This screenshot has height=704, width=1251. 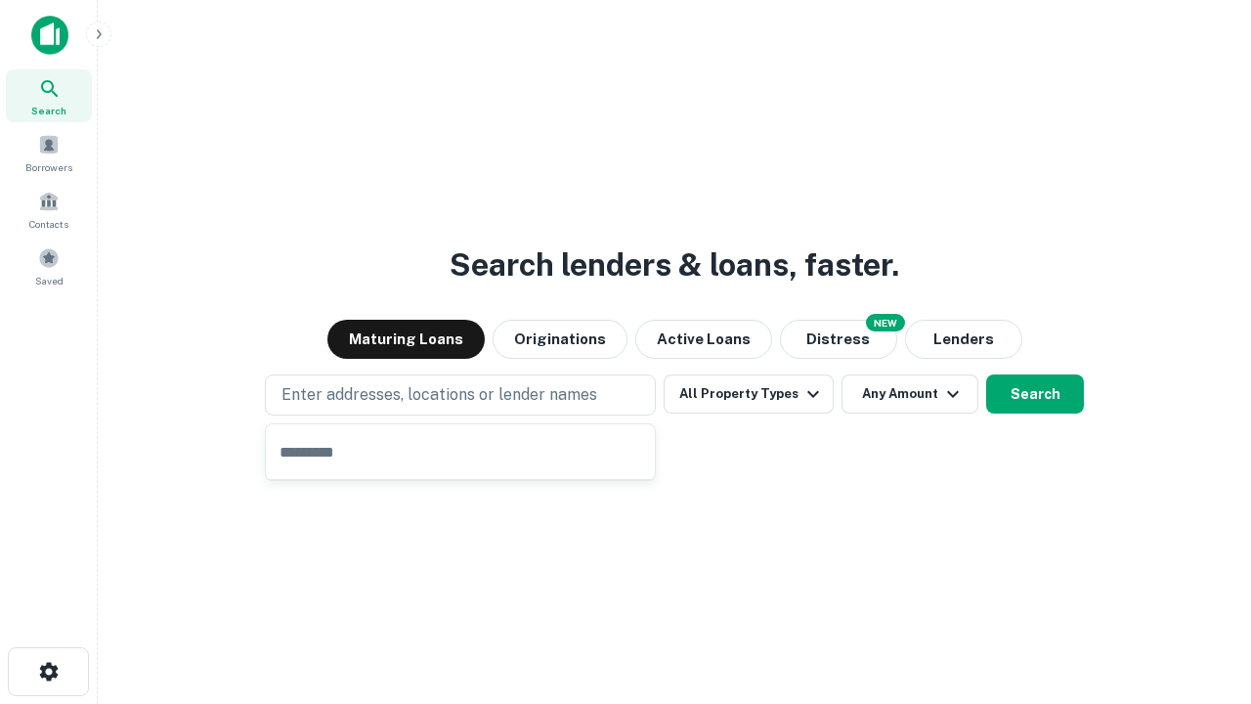 What do you see at coordinates (910, 394) in the screenshot?
I see `button: Any Amount` at bounding box center [910, 394].